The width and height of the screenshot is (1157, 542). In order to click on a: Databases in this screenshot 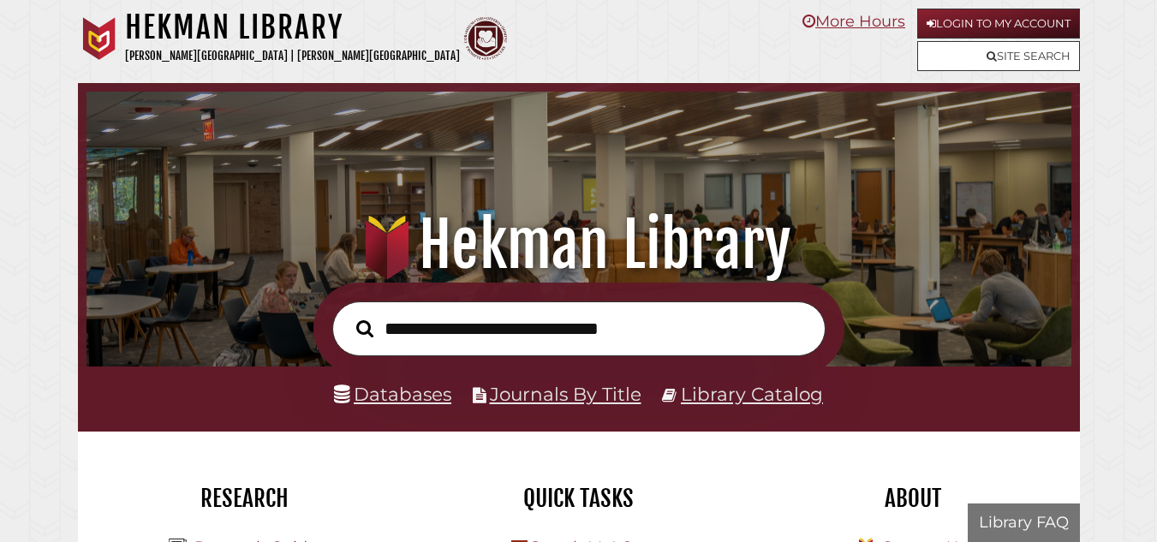, I will do `click(392, 394)`.